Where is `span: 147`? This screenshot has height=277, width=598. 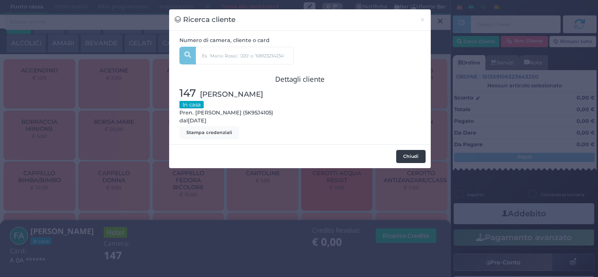 span: 147 is located at coordinates (187, 93).